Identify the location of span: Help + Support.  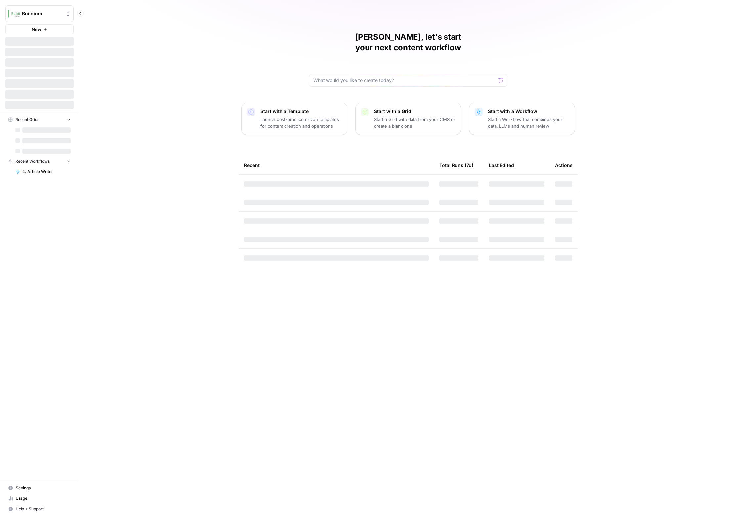
(43, 509).